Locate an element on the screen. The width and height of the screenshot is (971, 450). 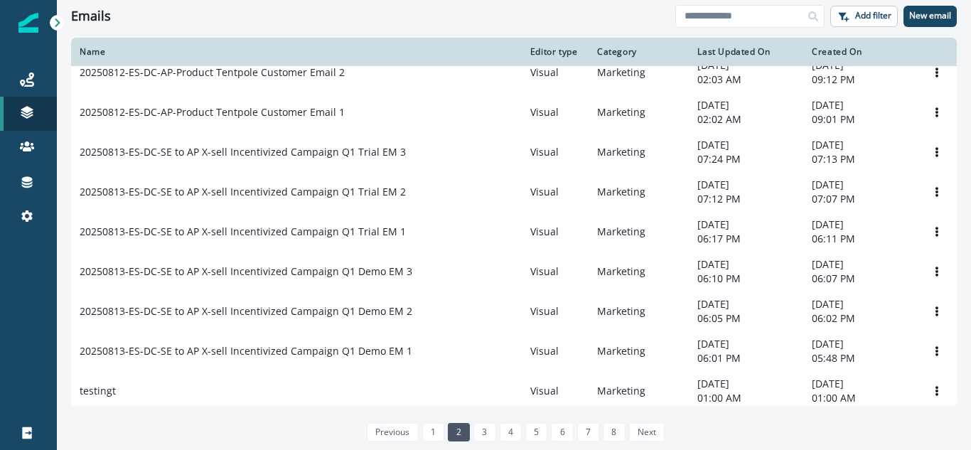
p: 07:12 PM is located at coordinates (745, 199).